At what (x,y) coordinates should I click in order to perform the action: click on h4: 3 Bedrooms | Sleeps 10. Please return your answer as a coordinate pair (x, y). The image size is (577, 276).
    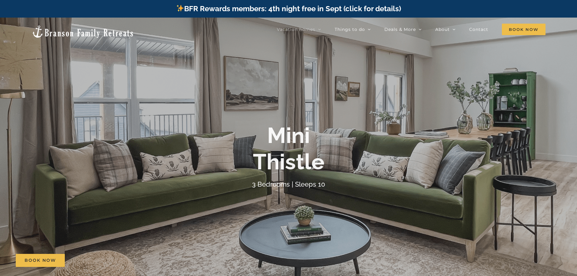
    Looking at the image, I should click on (288, 184).